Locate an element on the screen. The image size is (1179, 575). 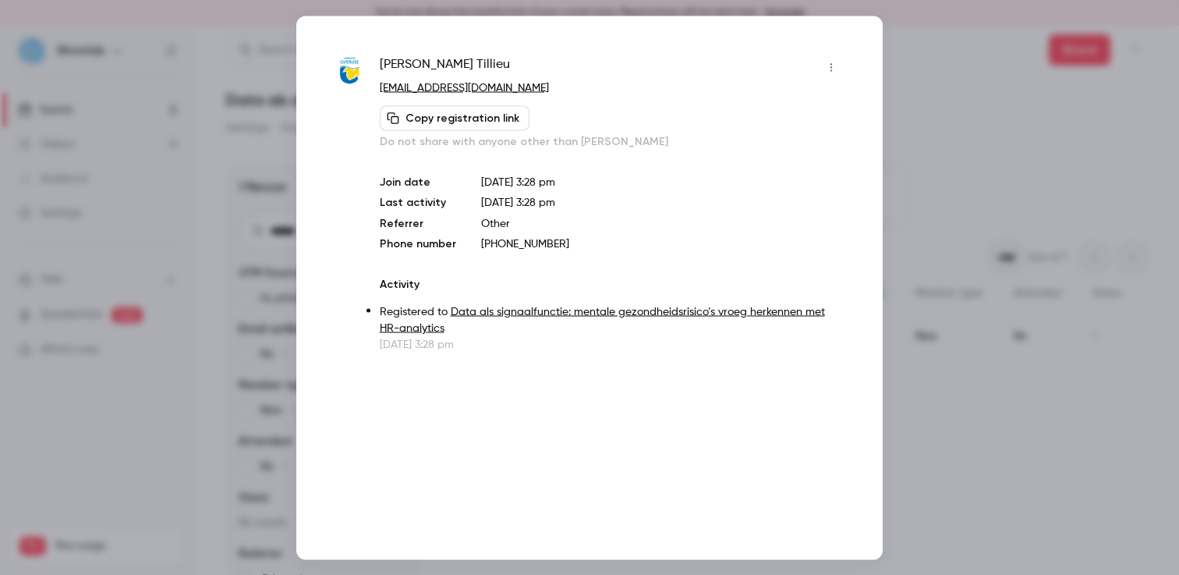
img: overijse.be is located at coordinates (349, 70).